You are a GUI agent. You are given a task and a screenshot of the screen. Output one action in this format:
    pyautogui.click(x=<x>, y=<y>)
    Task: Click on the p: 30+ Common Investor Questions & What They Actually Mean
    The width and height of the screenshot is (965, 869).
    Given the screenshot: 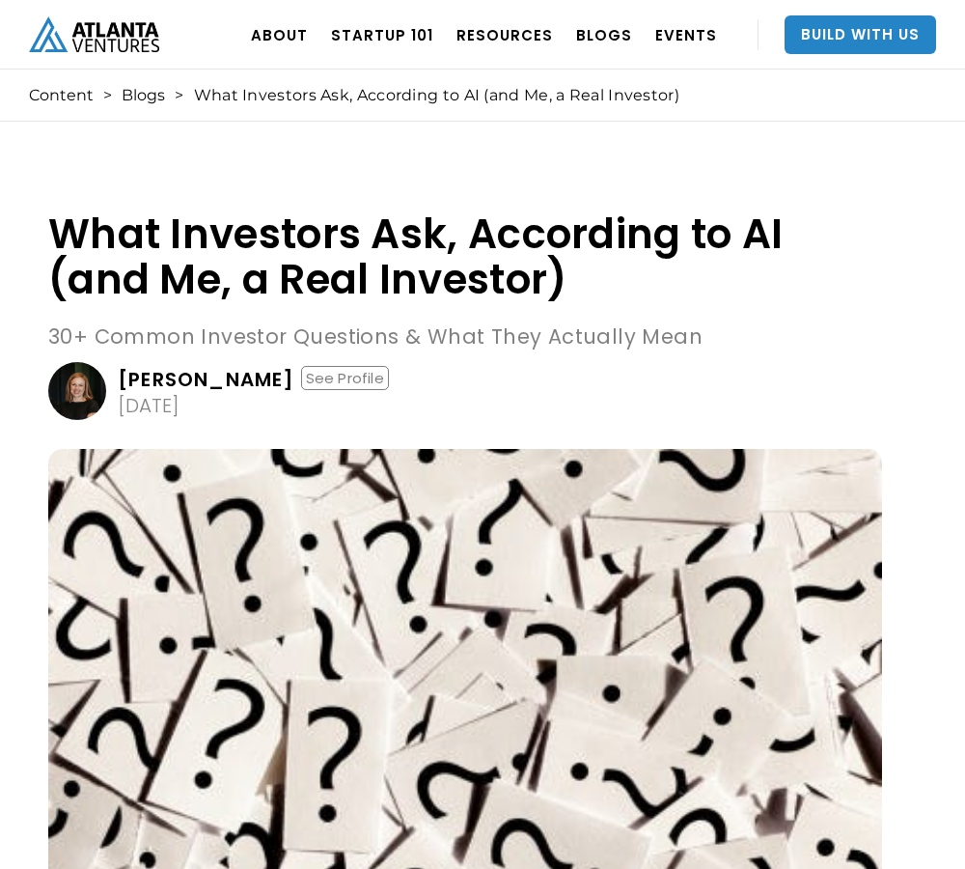 What is the action you would take?
    pyautogui.click(x=465, y=337)
    